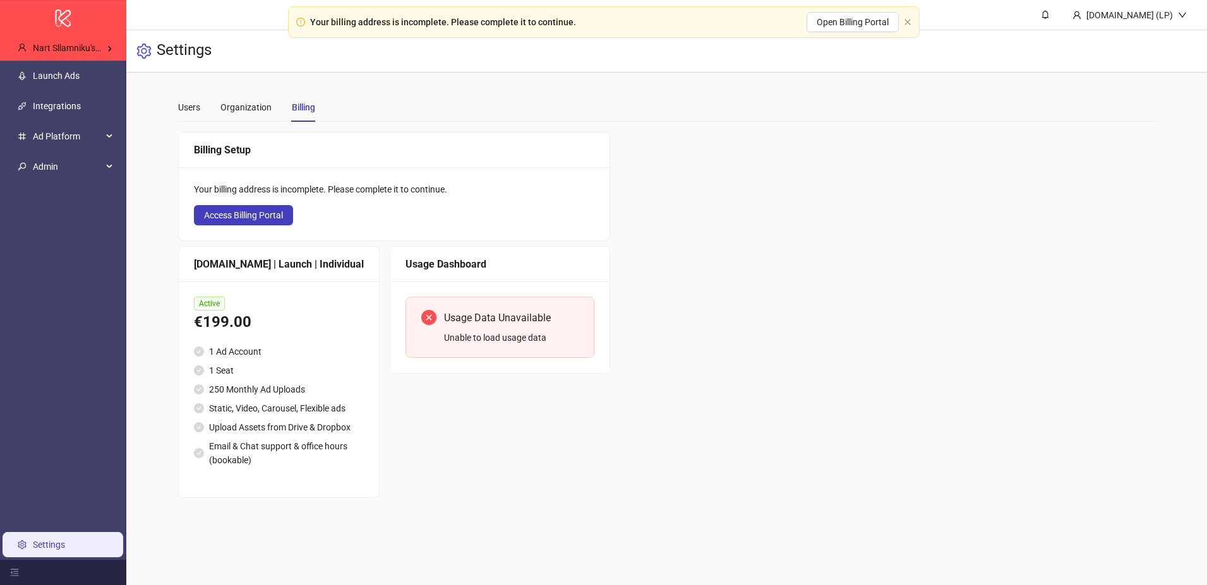 Image resolution: width=1207 pixels, height=585 pixels. Describe the element at coordinates (511, 318) in the screenshot. I see `div: Usage Data Unavailable` at that location.